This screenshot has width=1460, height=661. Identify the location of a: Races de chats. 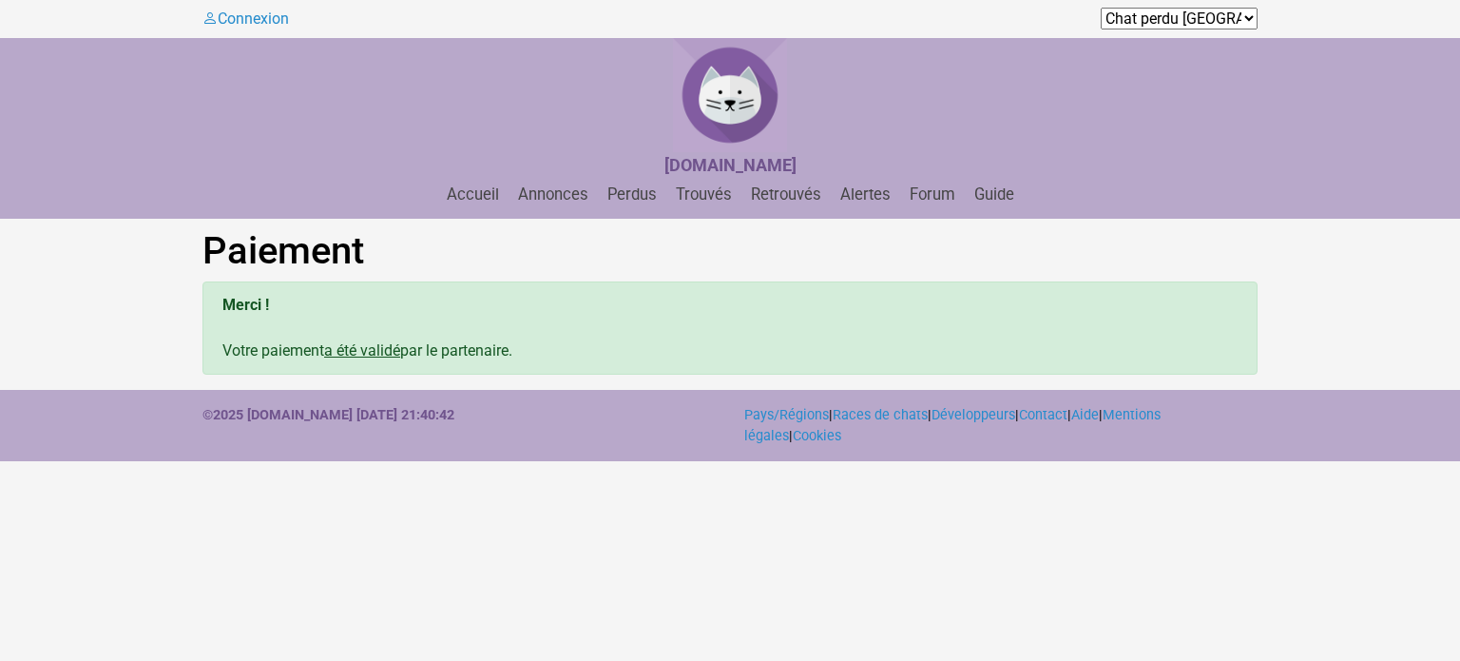
(880, 414).